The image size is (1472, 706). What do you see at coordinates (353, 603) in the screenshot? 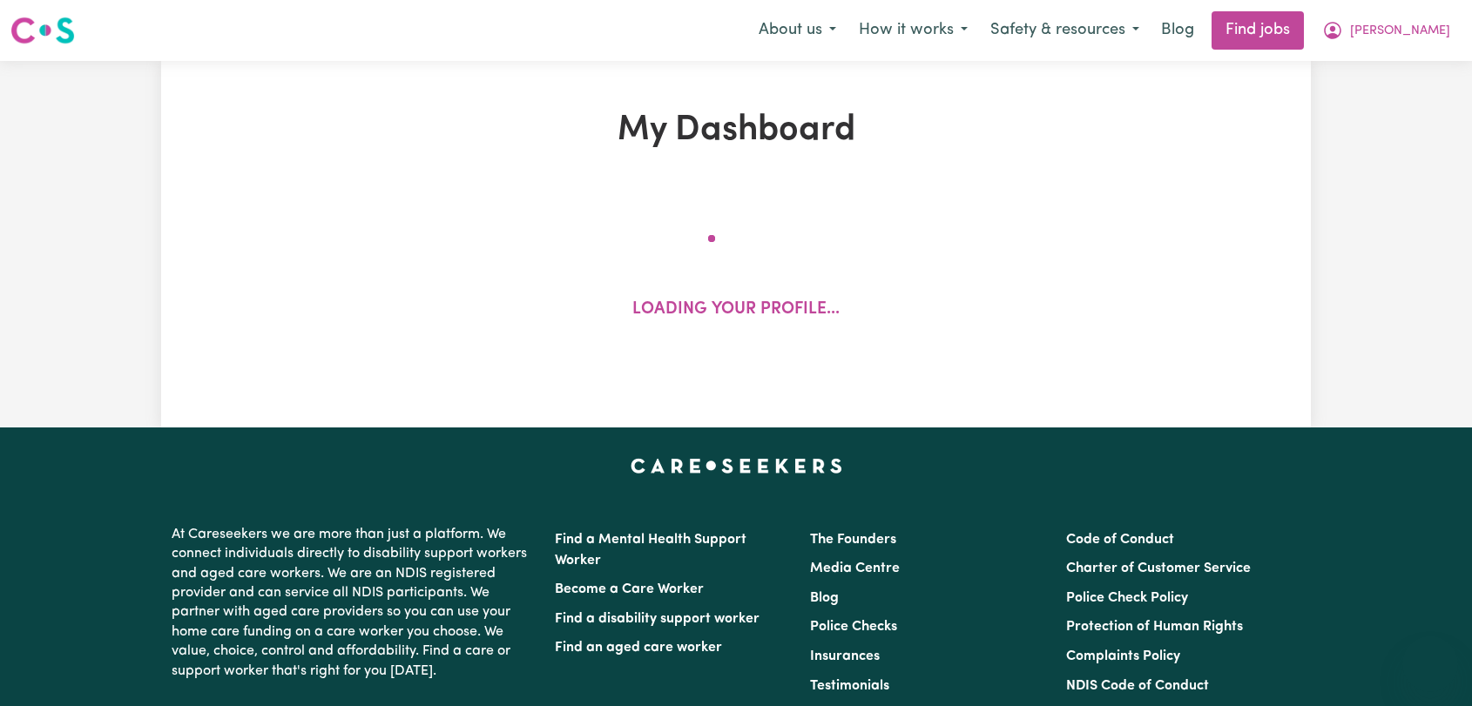
I see `p: At Careseekers we are more than just a platform. We connect individuals directly to disability su...` at bounding box center [353, 603].